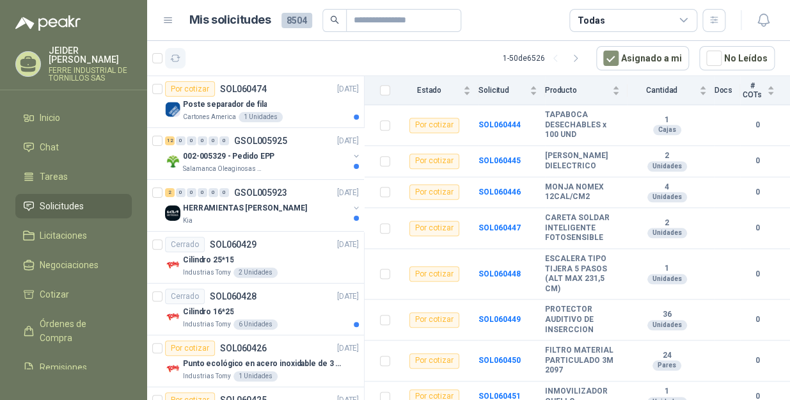 The image size is (790, 400). I want to click on p: SOL060428, so click(233, 296).